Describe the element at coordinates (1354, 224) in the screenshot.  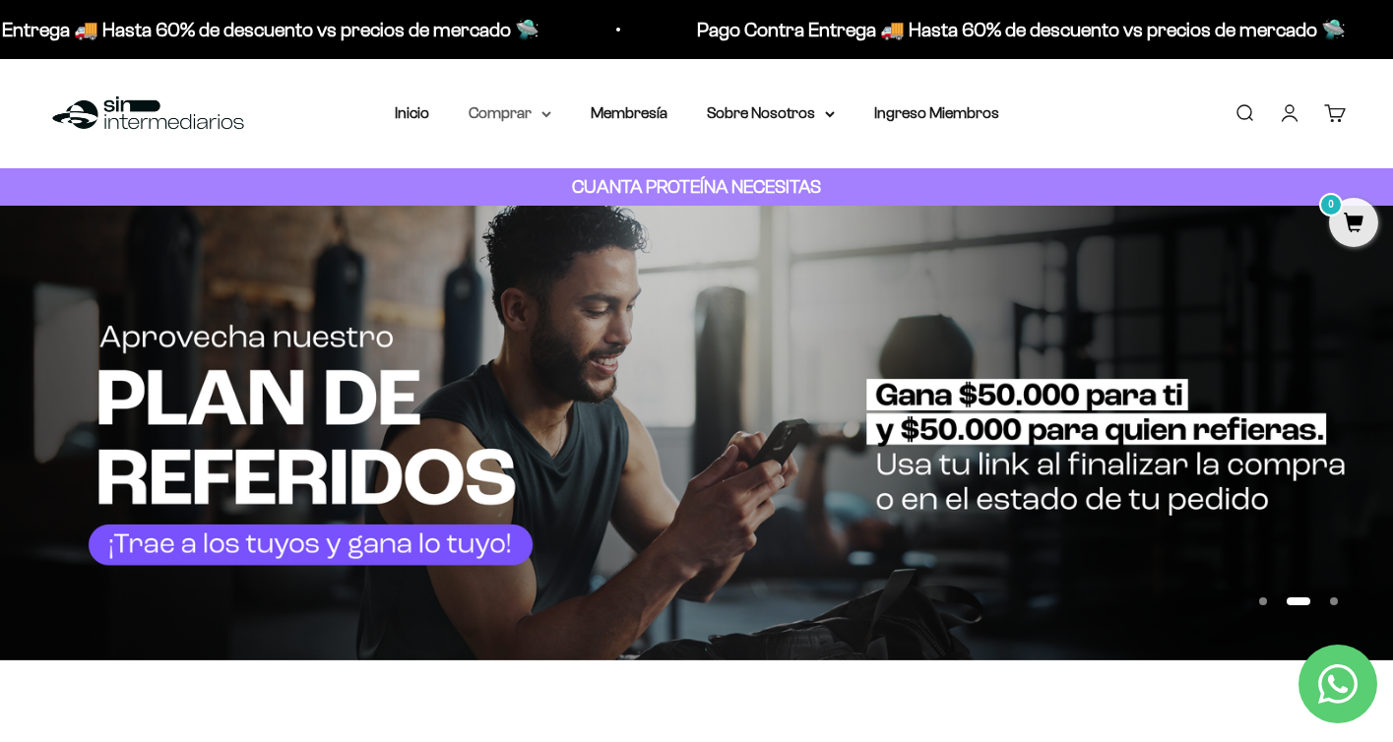
I see `a: 0` at that location.